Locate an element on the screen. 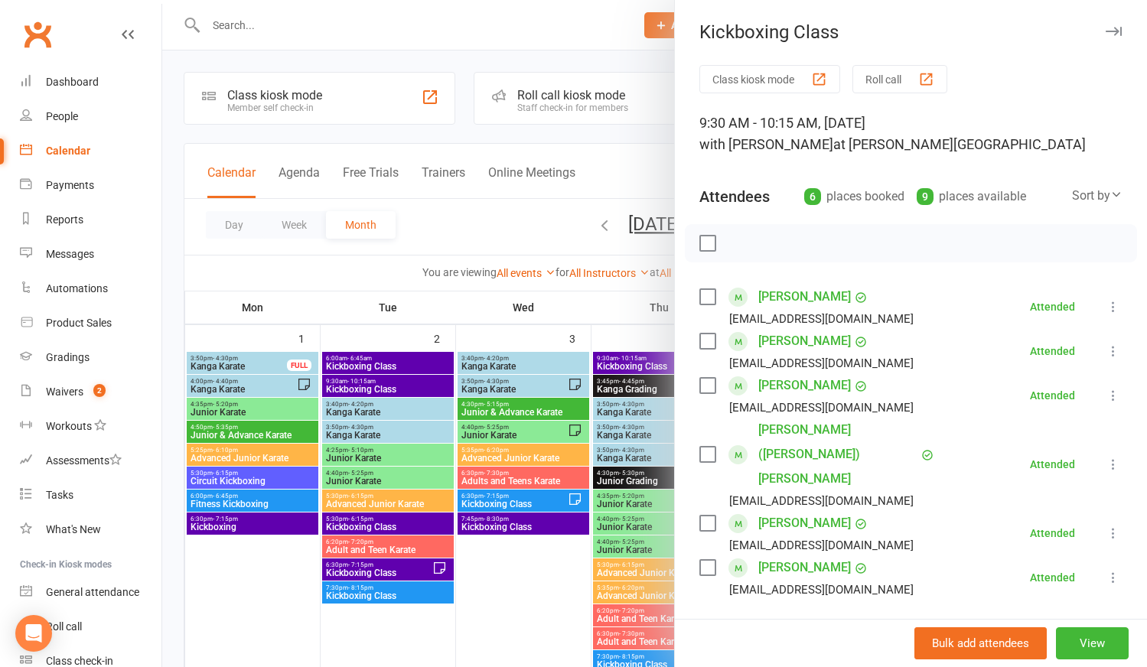 The height and width of the screenshot is (667, 1147). div: 6 is located at coordinates (813, 197).